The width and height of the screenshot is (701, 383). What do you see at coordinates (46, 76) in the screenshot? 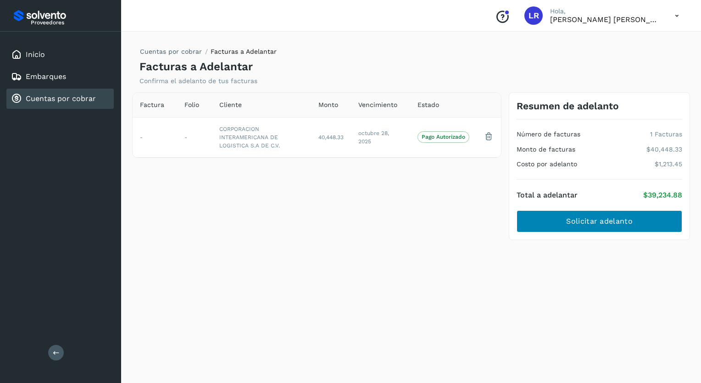
I see `a: Embarques` at bounding box center [46, 76].